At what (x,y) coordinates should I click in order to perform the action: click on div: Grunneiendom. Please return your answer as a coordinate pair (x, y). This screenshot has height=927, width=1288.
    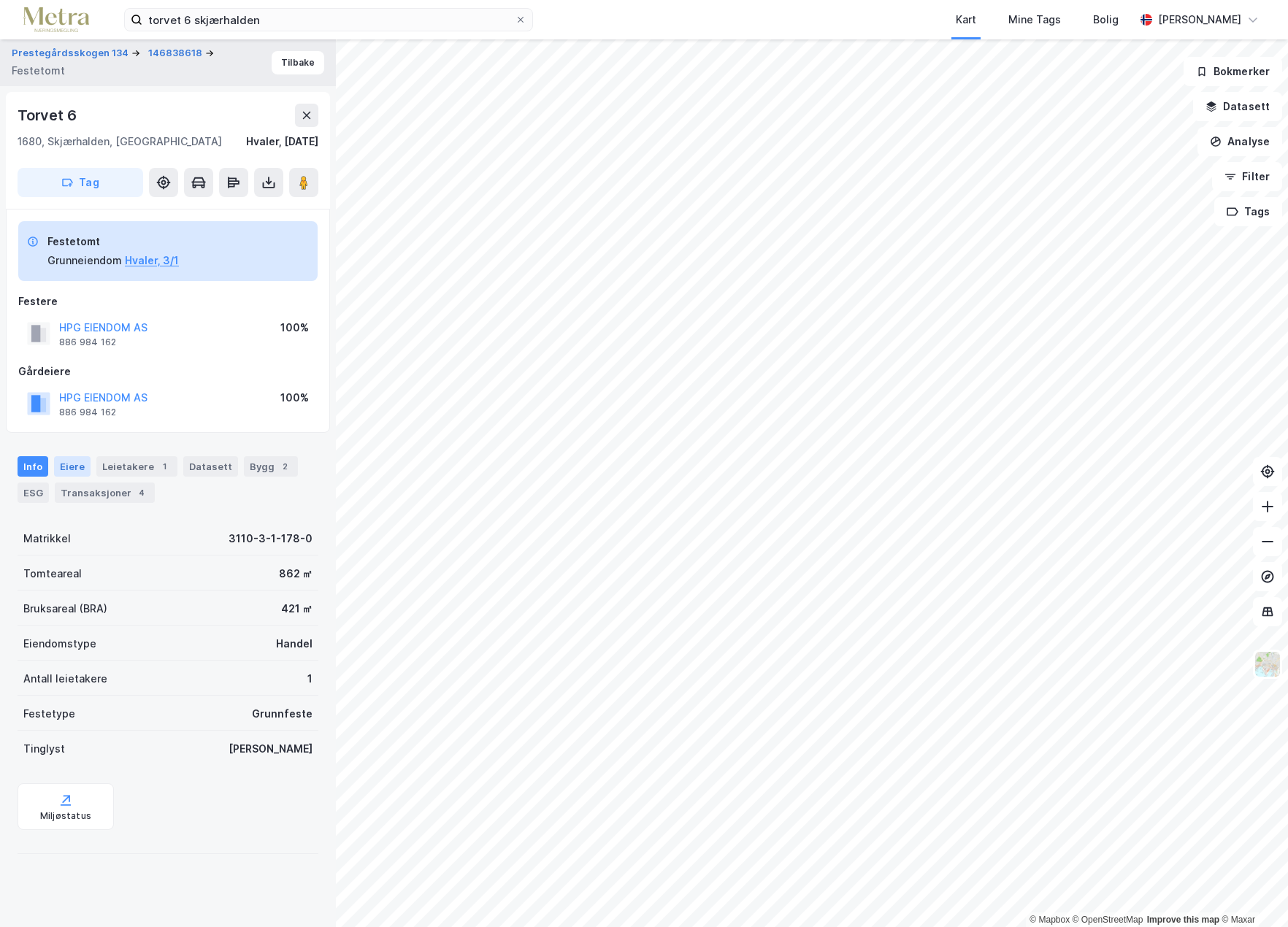
    Looking at the image, I should click on (85, 261).